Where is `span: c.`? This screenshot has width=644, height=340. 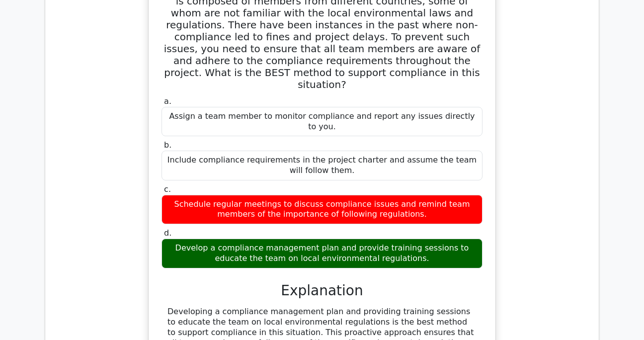 span: c. is located at coordinates (167, 189).